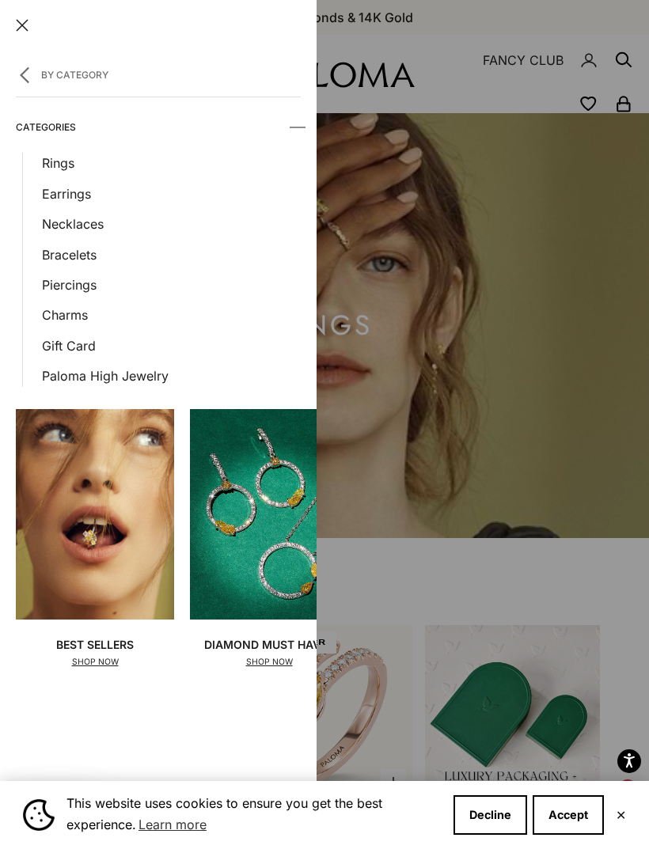 This screenshot has height=849, width=649. I want to click on a: Gift Card, so click(171, 346).